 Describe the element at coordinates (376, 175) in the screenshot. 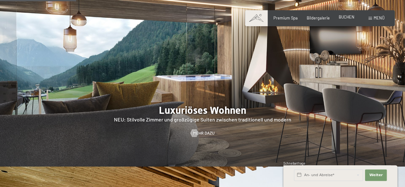

I see `button: Weiter` at that location.